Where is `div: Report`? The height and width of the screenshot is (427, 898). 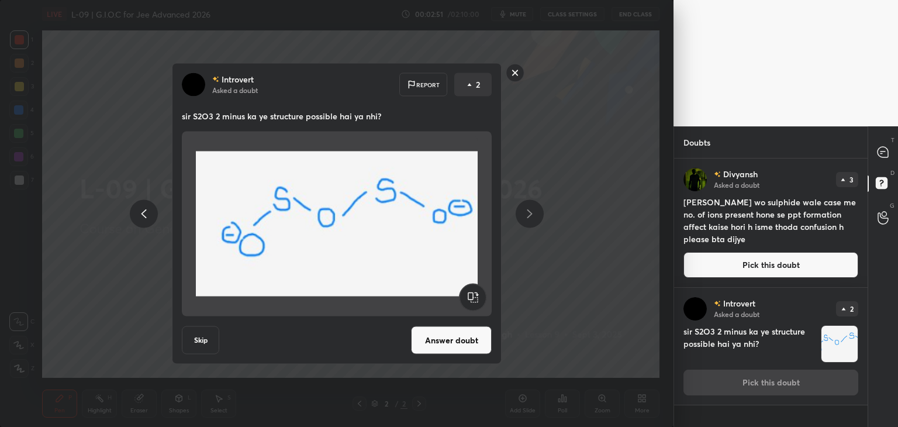 div: Report is located at coordinates (424, 85).